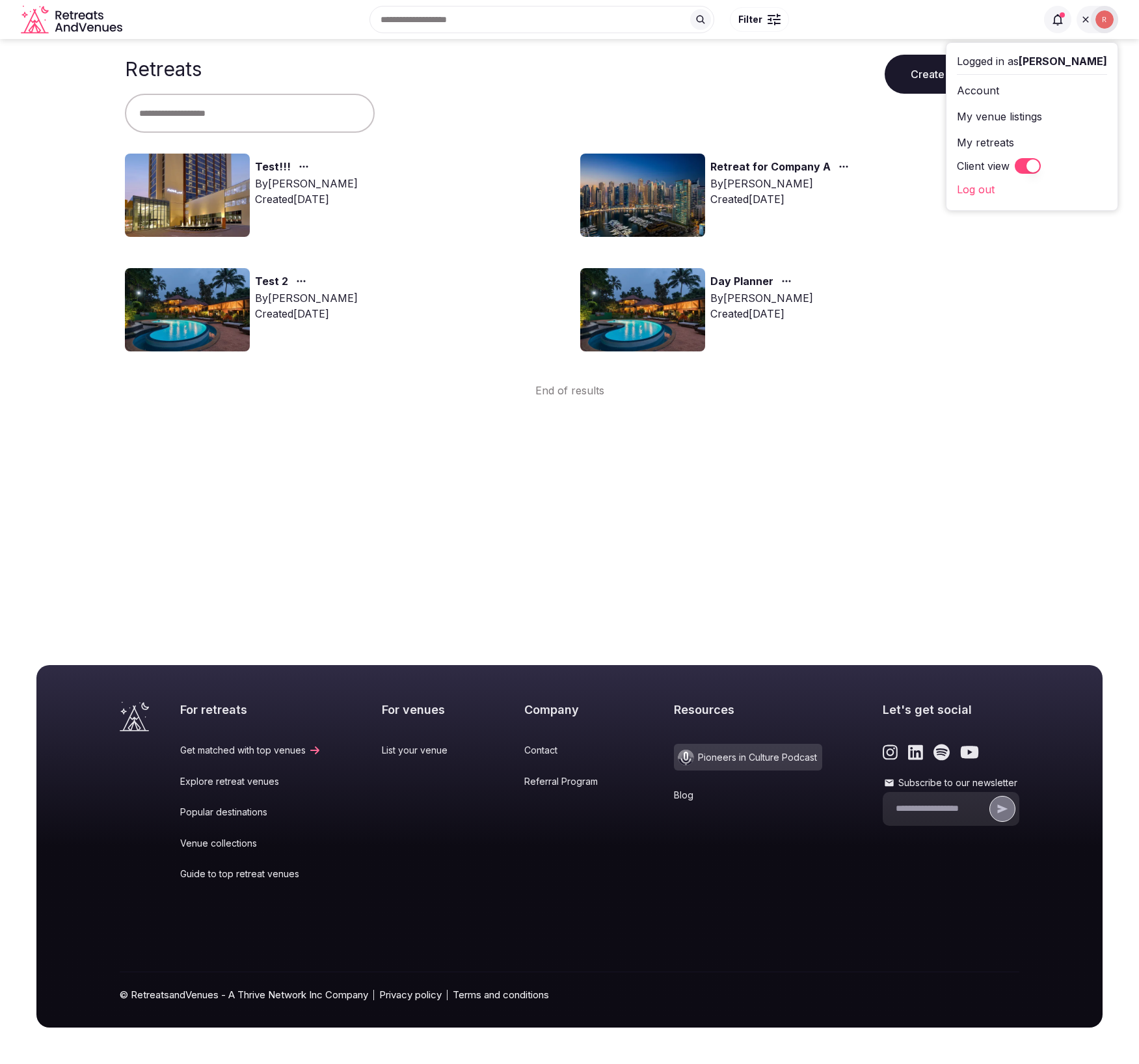 The width and height of the screenshot is (1139, 1064). I want to click on h2: Let's get social, so click(952, 710).